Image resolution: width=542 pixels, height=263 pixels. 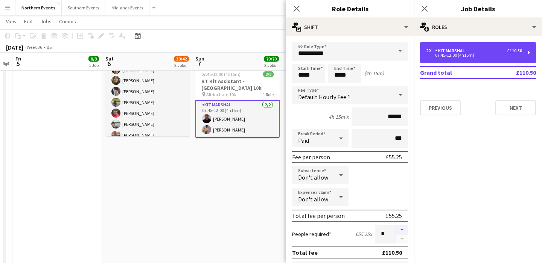 I want to click on div: Fee per person, so click(x=311, y=157).